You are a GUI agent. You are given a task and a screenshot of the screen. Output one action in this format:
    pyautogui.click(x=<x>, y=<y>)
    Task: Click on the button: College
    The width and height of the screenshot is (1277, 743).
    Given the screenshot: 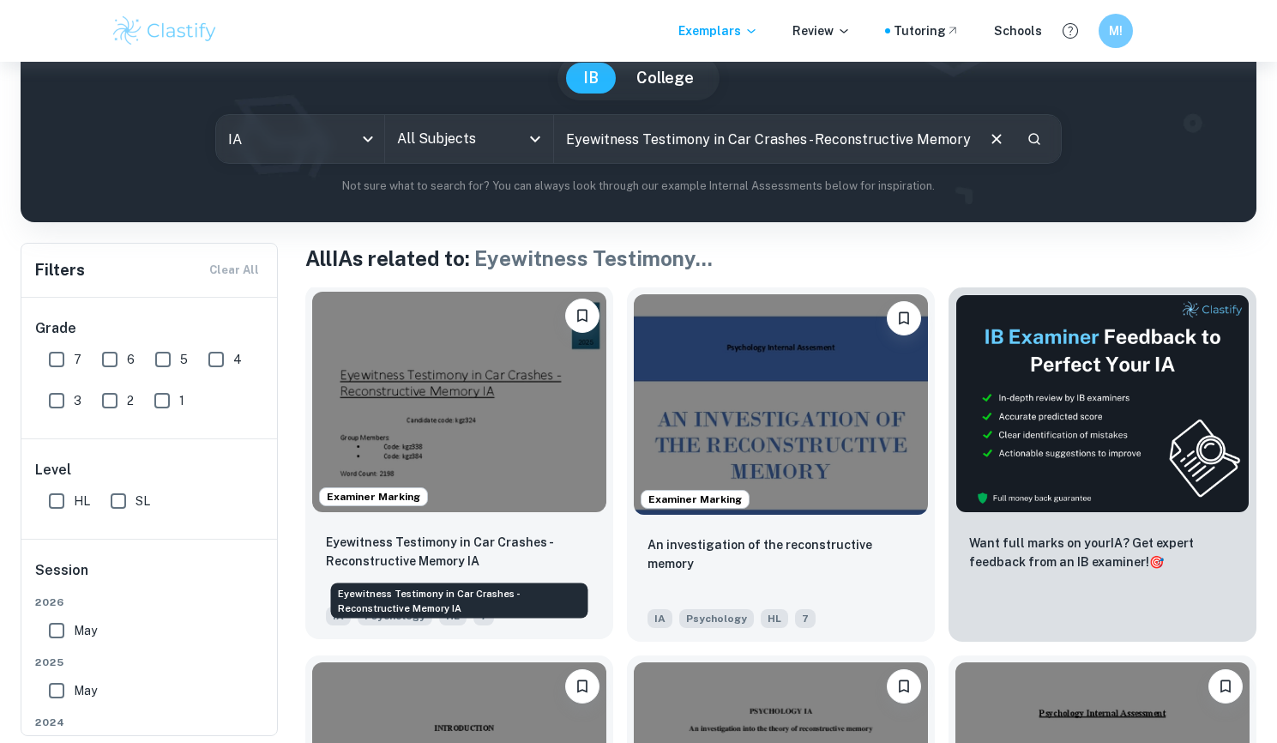 What is the action you would take?
    pyautogui.click(x=665, y=78)
    